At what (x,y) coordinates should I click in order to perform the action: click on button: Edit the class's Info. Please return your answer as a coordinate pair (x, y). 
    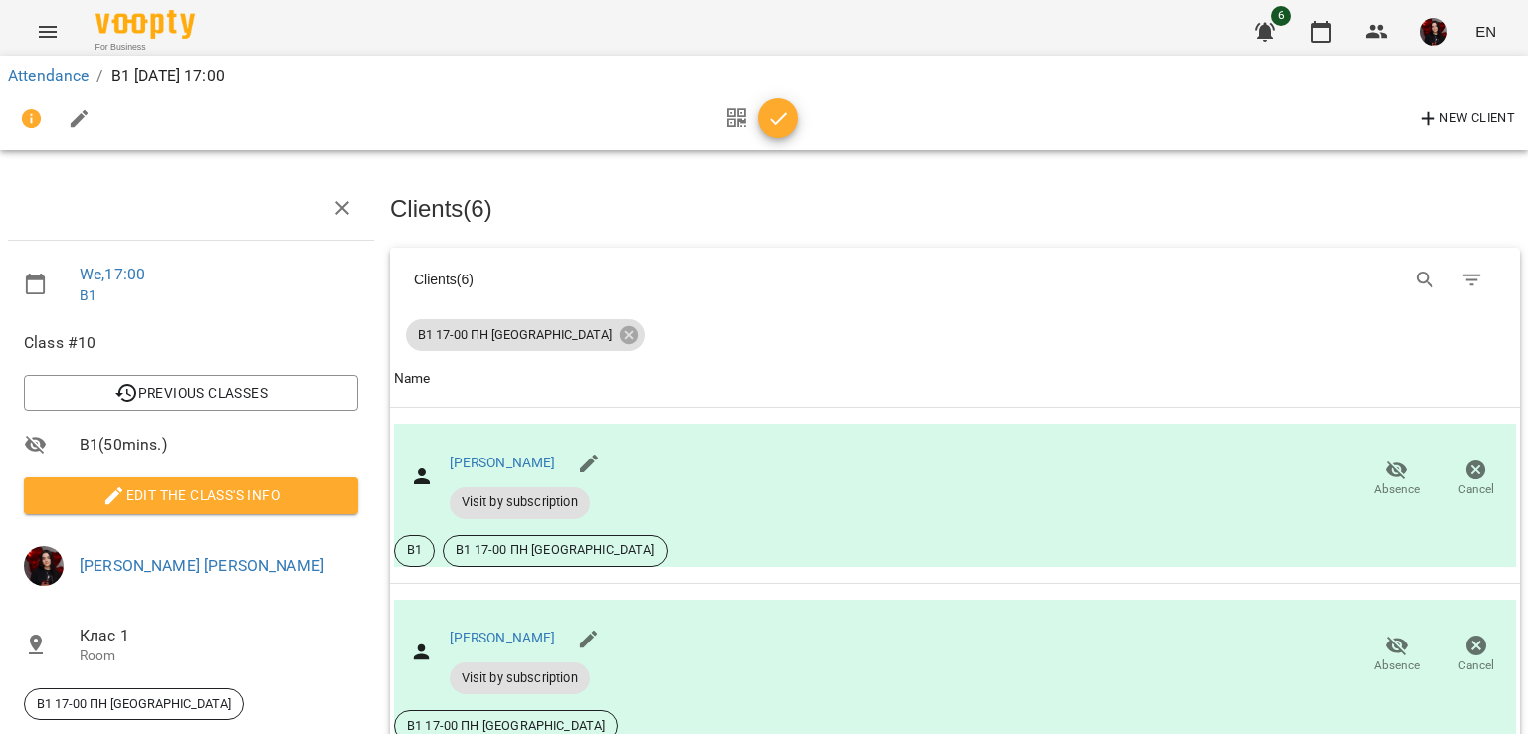
    Looking at the image, I should click on (191, 495).